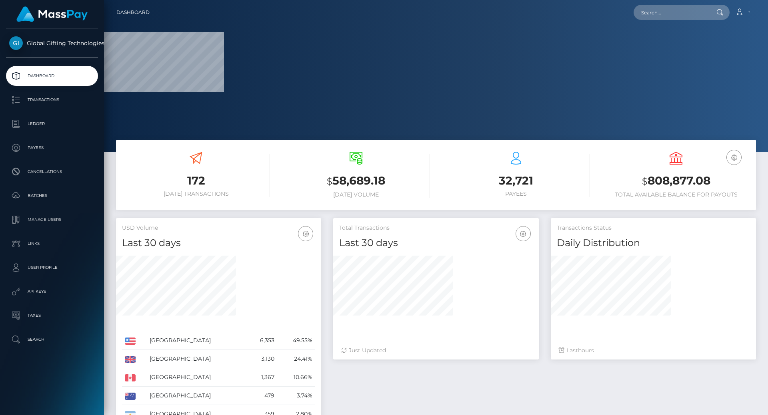  Describe the element at coordinates (52, 292) in the screenshot. I see `p: API Keys` at that location.